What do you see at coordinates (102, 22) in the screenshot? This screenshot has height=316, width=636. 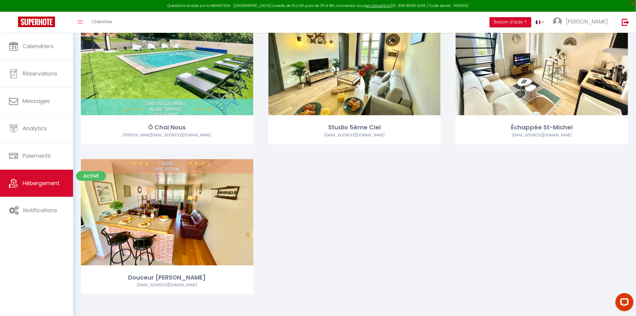 I see `a: Chercher` at bounding box center [102, 22].